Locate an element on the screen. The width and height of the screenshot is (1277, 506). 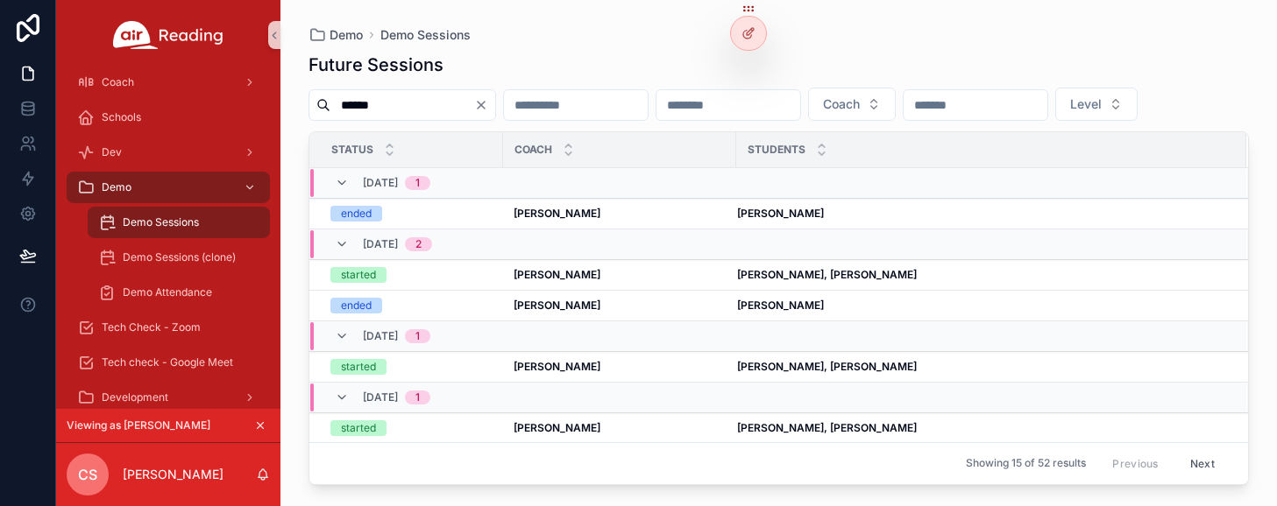
a: Coach is located at coordinates (168, 82).